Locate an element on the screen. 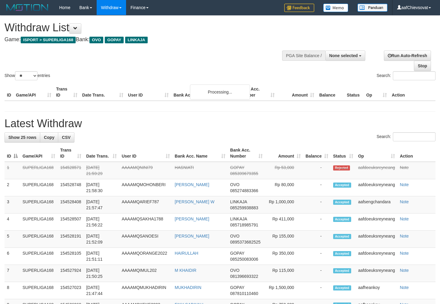 The height and width of the screenshot is (304, 440). td: AAAAMQSANOESI is located at coordinates (146, 239).